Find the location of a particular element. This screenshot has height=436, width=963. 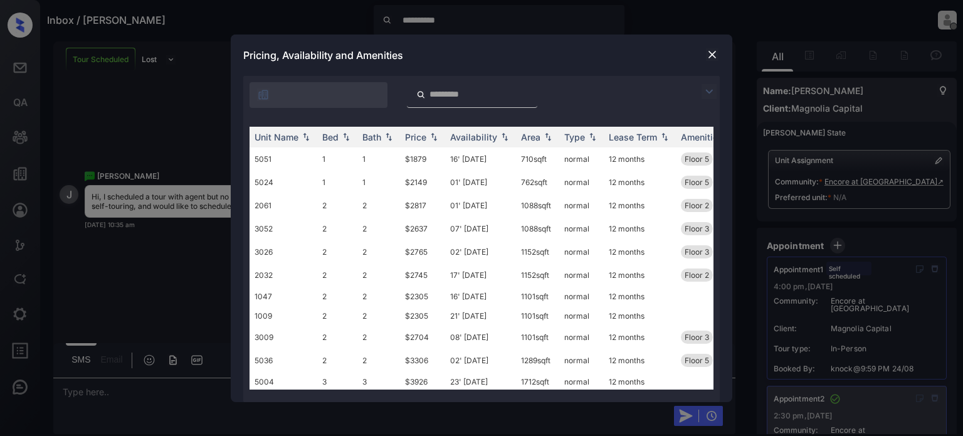

td: 1009 is located at coordinates (283, 315).